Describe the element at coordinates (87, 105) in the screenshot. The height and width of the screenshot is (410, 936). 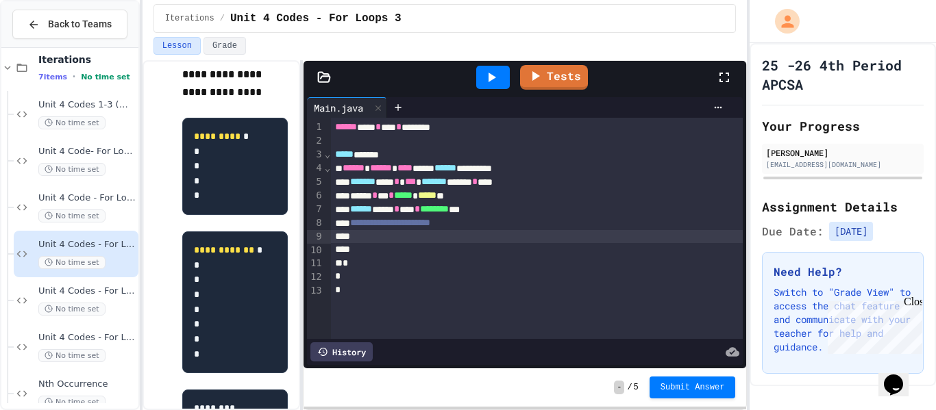
I see `span: Unit 4 Codes 1-3 (WHILE LOOPS ONLY)` at that location.